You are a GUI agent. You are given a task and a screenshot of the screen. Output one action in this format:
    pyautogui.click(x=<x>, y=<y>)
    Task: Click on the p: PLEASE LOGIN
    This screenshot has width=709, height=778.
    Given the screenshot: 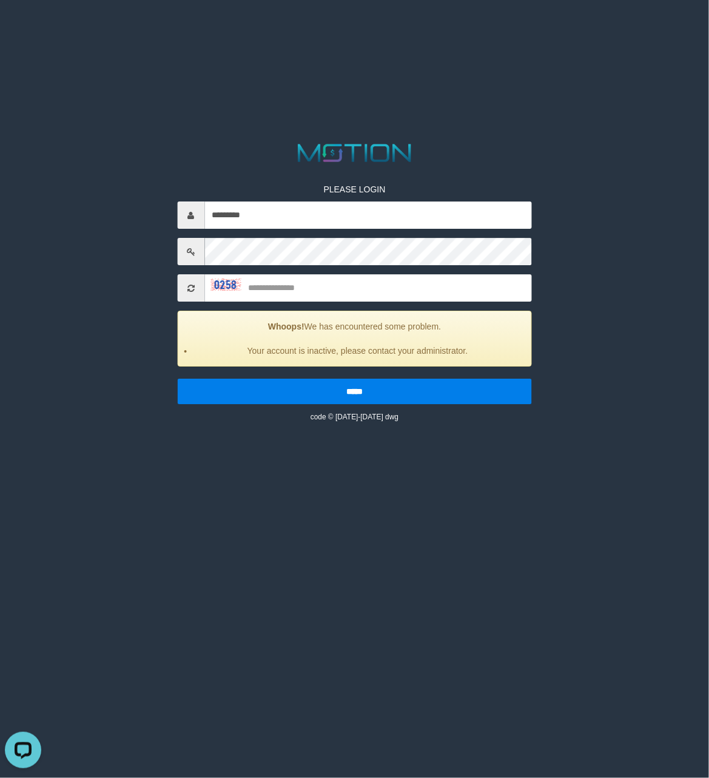 What is the action you would take?
    pyautogui.click(x=354, y=189)
    